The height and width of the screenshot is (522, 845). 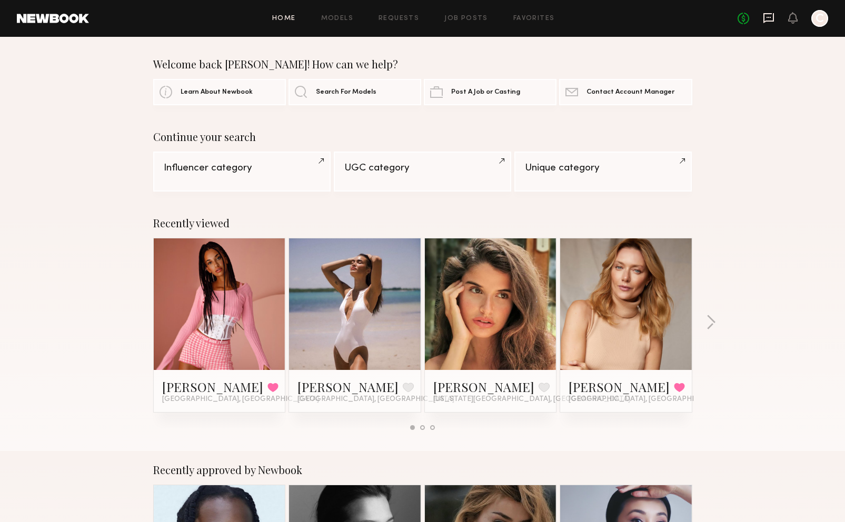 I want to click on div: Continue your search, so click(x=423, y=137).